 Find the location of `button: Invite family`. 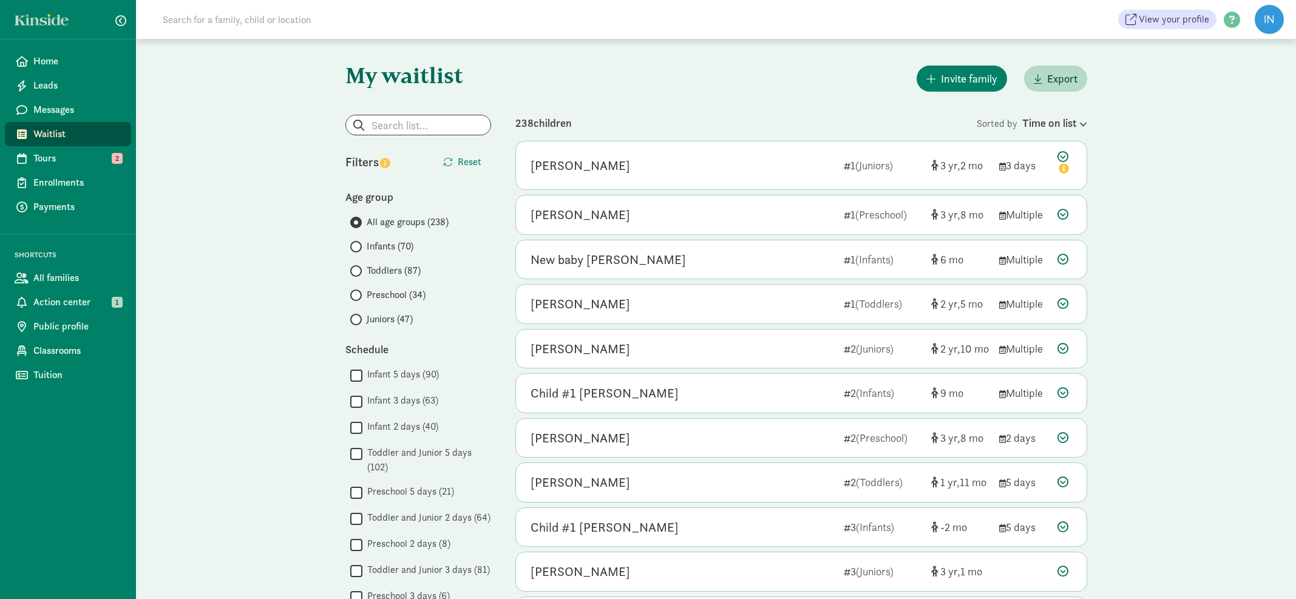

button: Invite family is located at coordinates (961, 78).